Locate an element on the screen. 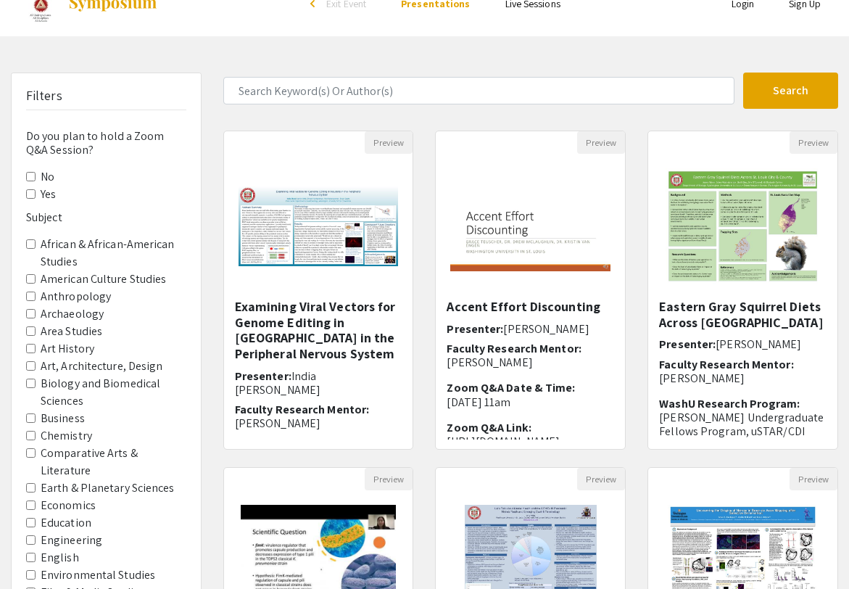 This screenshot has height=589, width=849. span: Zoom Q&A Date & Time: is located at coordinates (511, 387).